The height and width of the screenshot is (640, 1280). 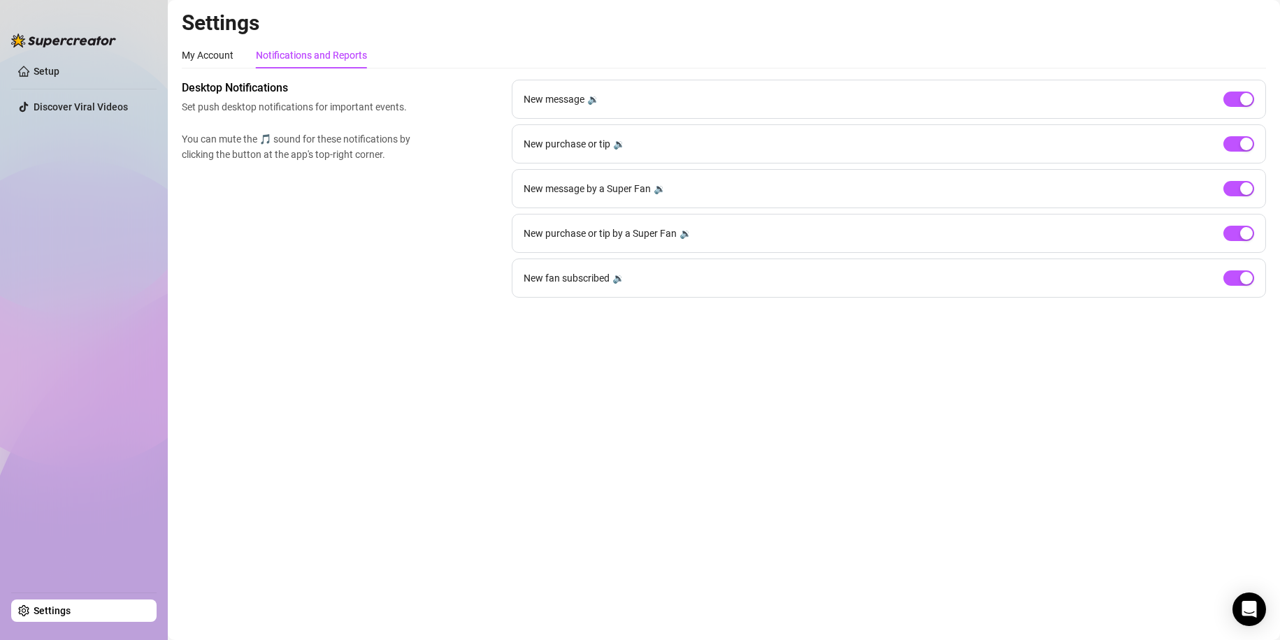 What do you see at coordinates (299, 88) in the screenshot?
I see `span: Desktop Notifications` at bounding box center [299, 88].